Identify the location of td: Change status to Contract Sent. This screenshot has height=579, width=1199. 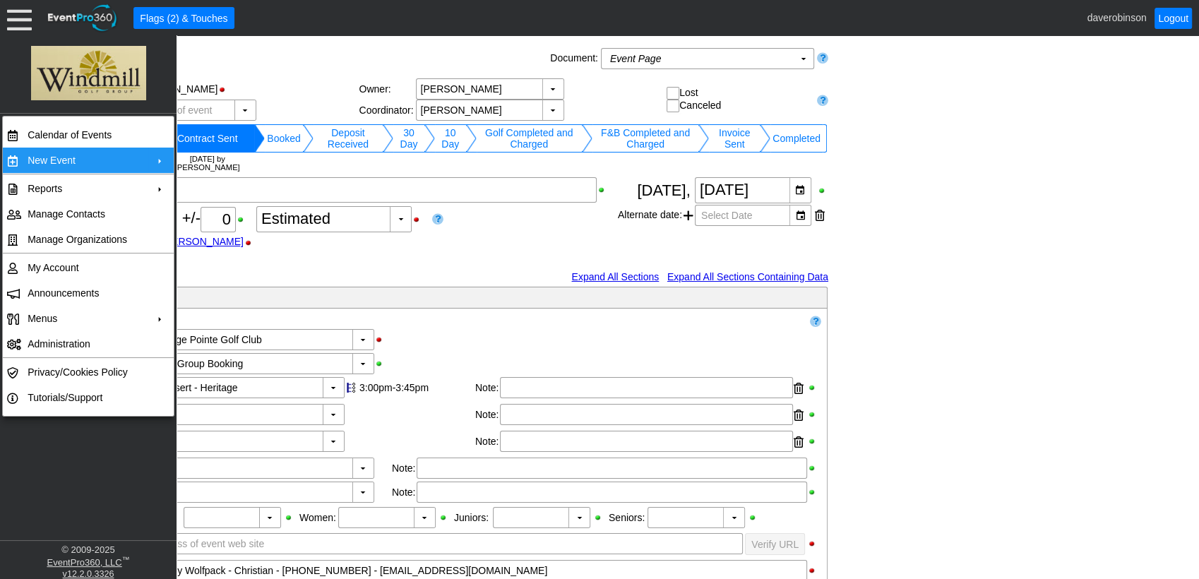
(207, 138).